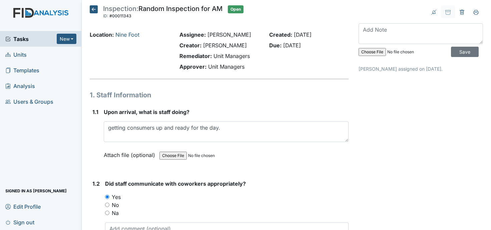  Describe the element at coordinates (131, 153) in the screenshot. I see `label: Attach file (optional)` at that location.